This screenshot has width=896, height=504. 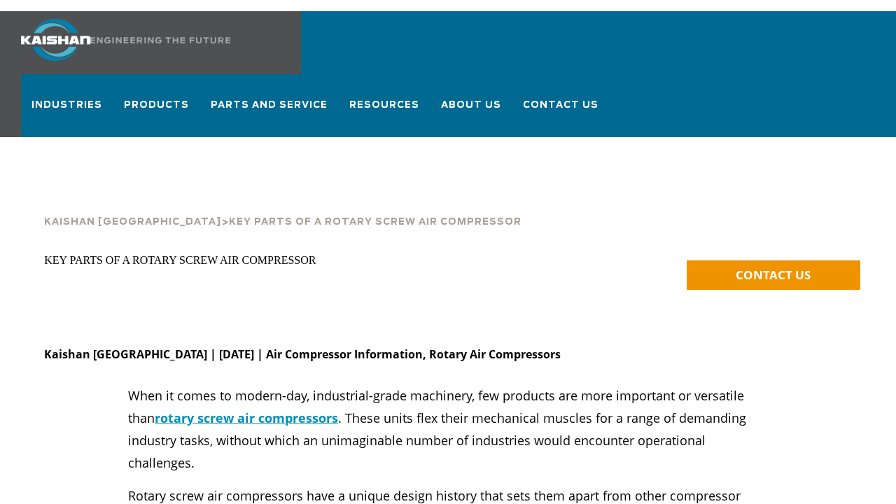 I want to click on span: Contact Us, so click(x=561, y=105).